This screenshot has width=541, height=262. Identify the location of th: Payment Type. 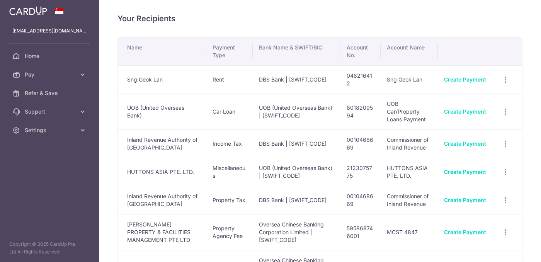
(229, 51).